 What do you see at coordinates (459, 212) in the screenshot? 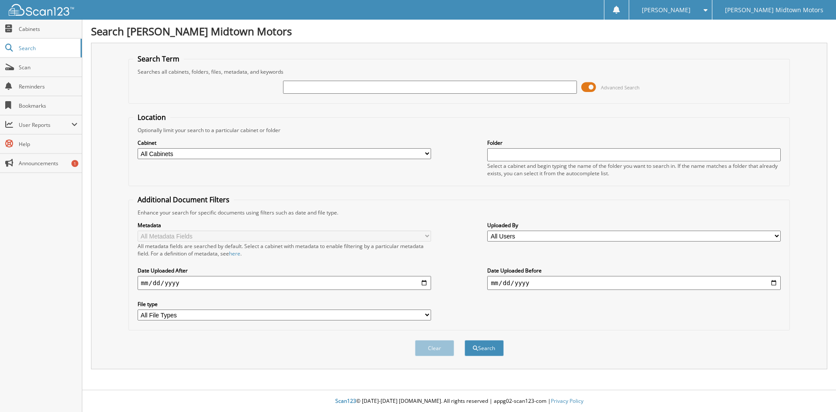
I see `div: Enhance your search for specific documents using filters such as date and file type.` at bounding box center [459, 212].